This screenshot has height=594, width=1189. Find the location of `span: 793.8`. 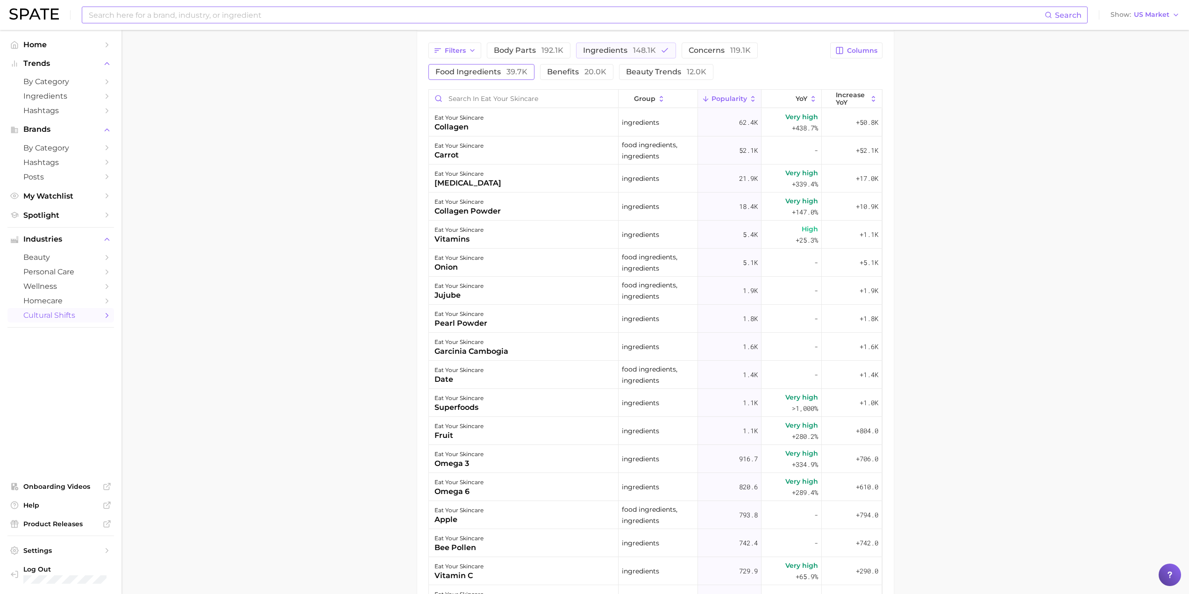

span: 793.8 is located at coordinates (748, 515).